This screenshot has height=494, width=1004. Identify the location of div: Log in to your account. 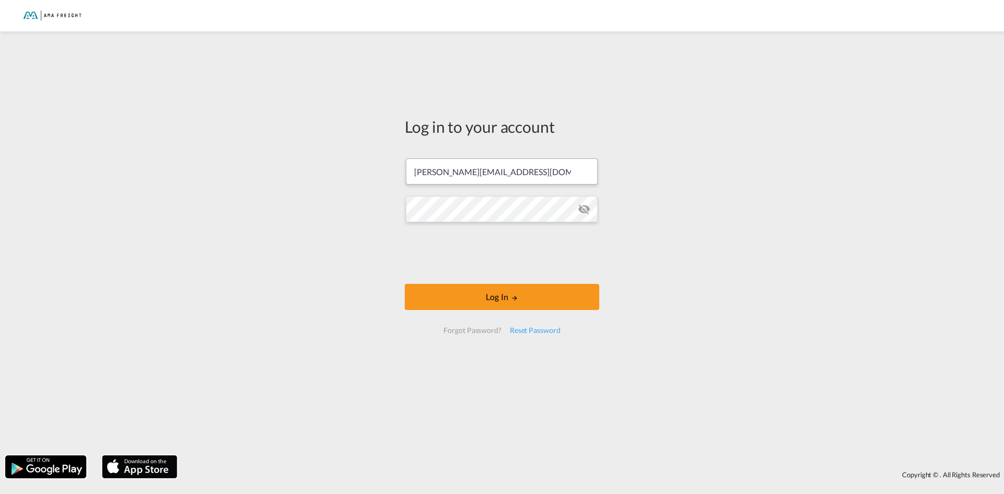
(502, 127).